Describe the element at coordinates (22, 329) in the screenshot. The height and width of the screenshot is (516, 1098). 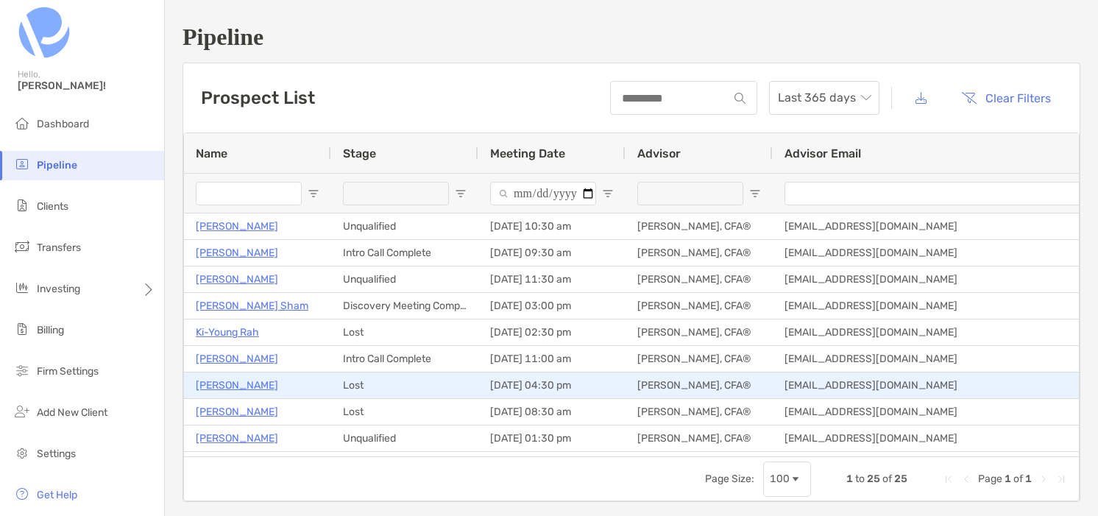
I see `img: billing icon` at that location.